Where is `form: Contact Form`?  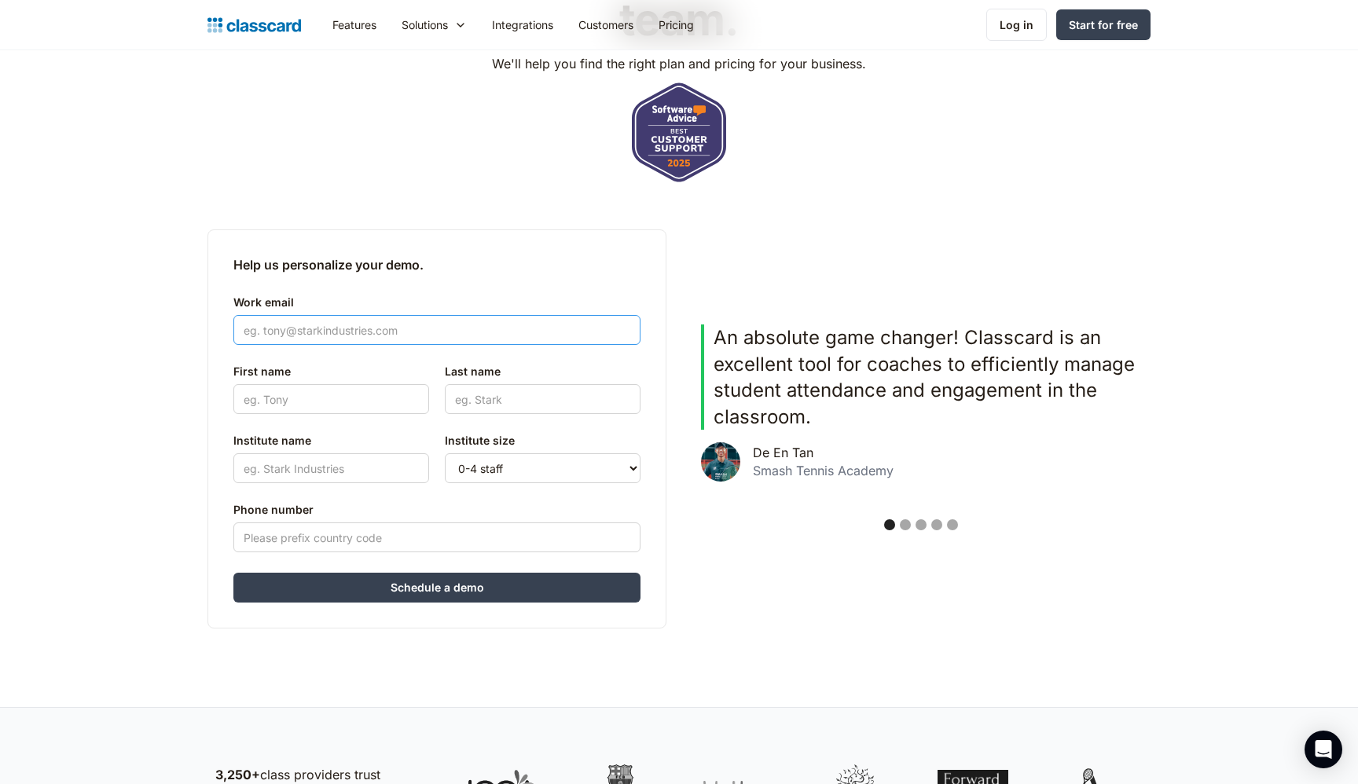
form: Contact Form is located at coordinates (437, 445).